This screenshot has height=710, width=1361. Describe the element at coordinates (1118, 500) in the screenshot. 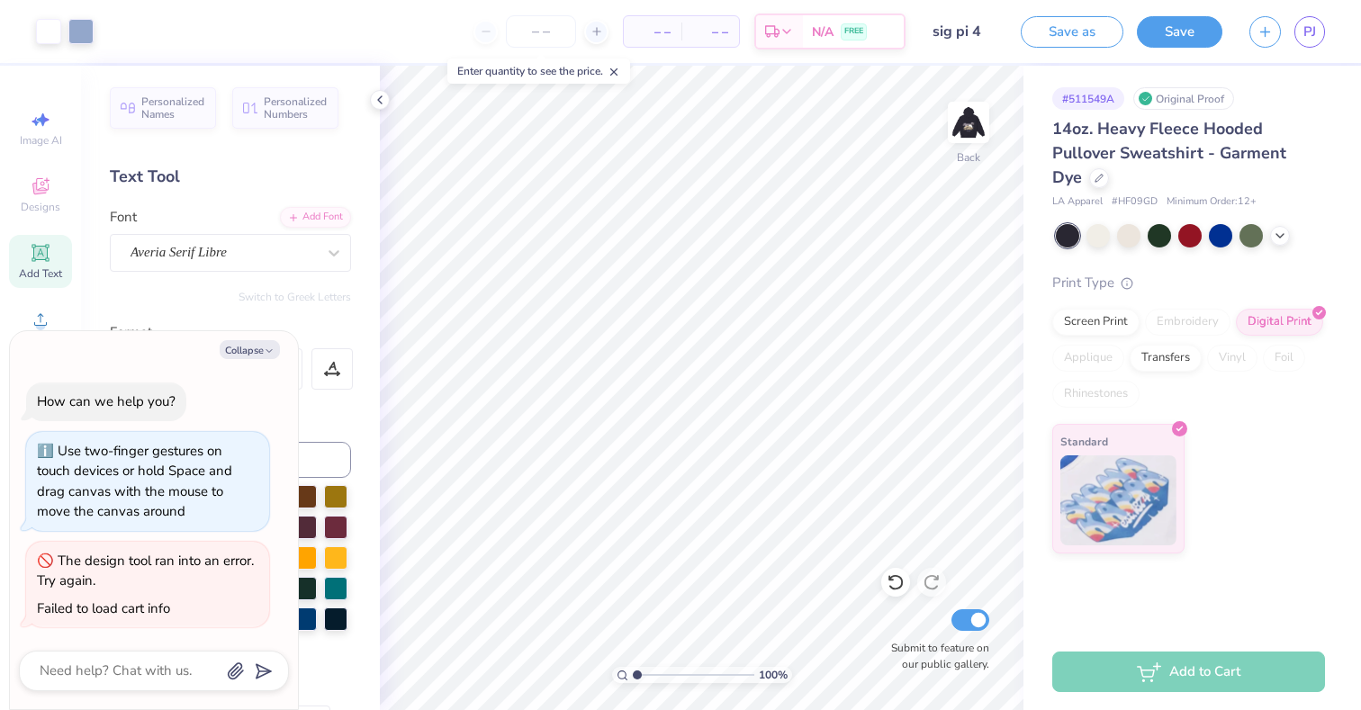

I see `img: Standard` at that location.